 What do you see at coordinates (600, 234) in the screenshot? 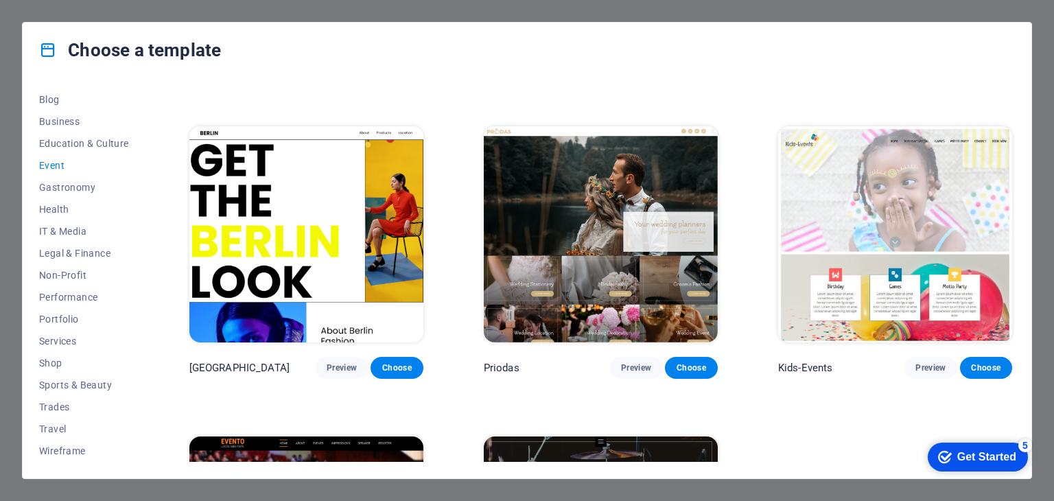
I see `img: Priodas` at bounding box center [600, 234].